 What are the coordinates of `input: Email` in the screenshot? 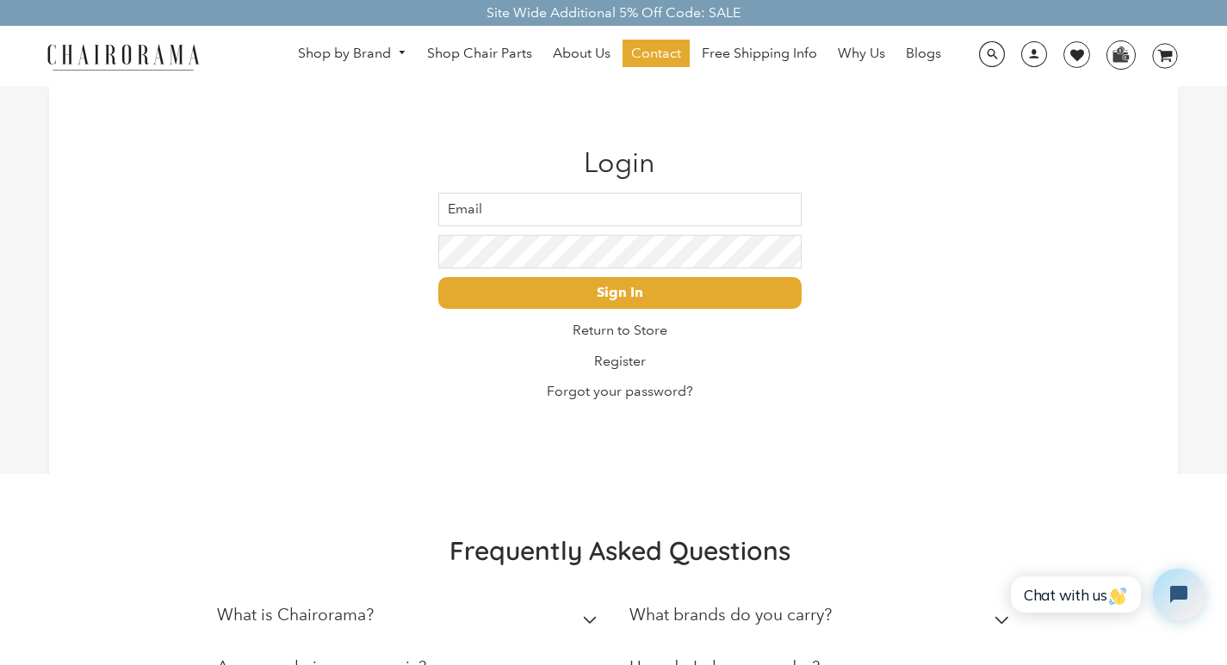 It's located at (620, 209).